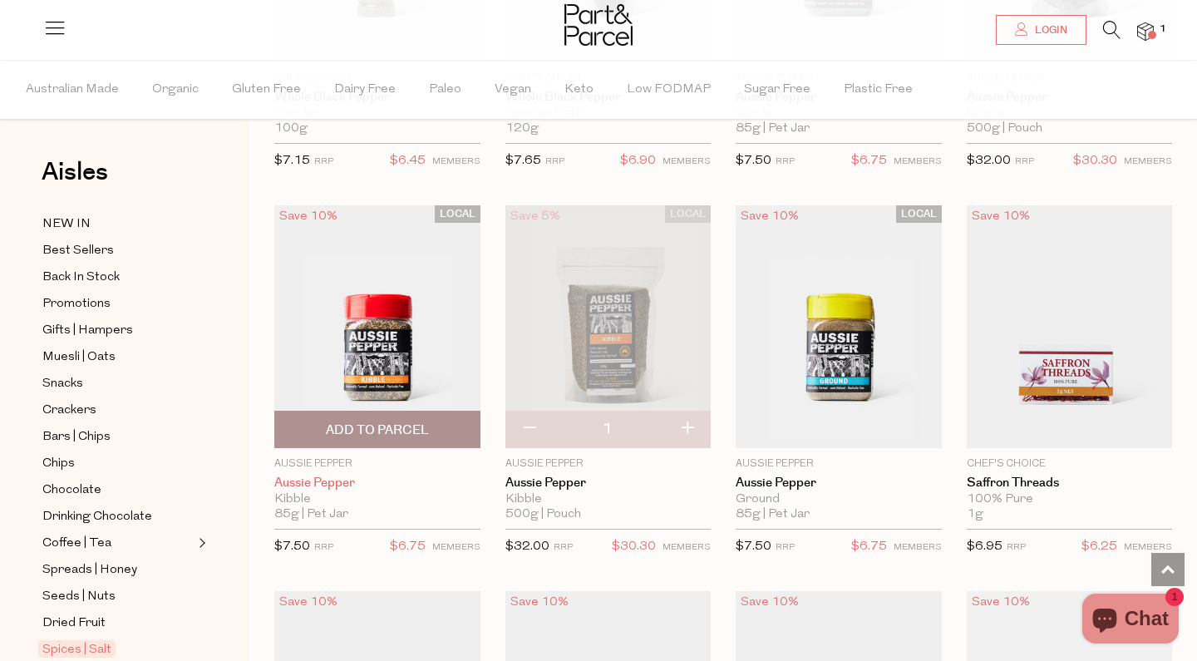 Image resolution: width=1197 pixels, height=661 pixels. What do you see at coordinates (118, 516) in the screenshot?
I see `a: Drinking Chocolate` at bounding box center [118, 516].